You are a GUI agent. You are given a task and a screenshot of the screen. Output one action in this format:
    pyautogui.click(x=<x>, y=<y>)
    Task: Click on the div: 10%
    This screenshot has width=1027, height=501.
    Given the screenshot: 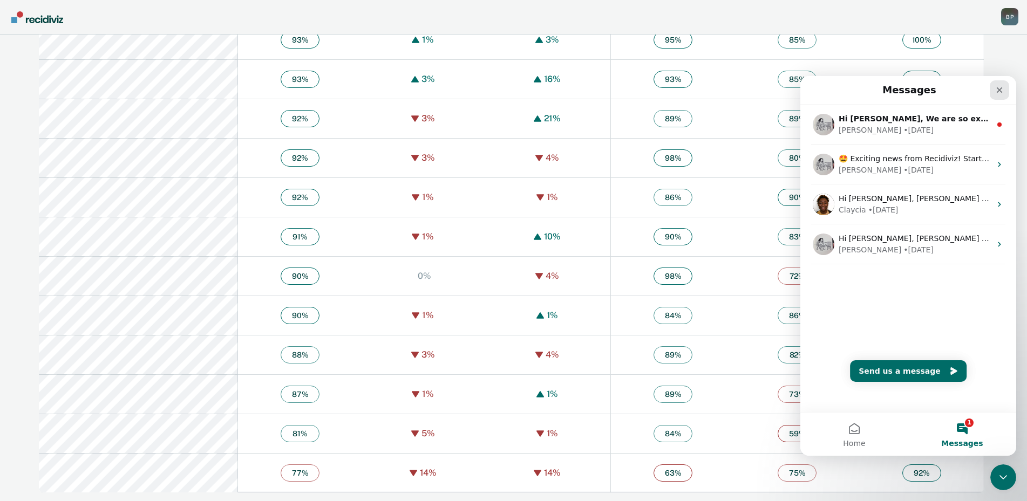 What is the action you would take?
    pyautogui.click(x=553, y=236)
    